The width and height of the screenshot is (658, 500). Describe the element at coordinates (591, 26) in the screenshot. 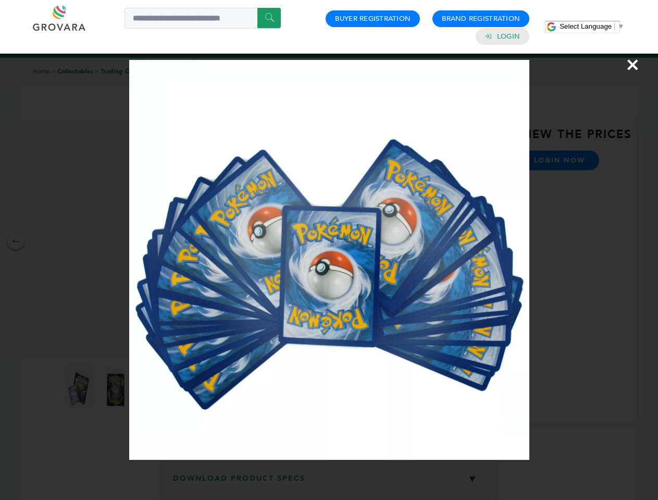

I see `a: Select Language​` at that location.